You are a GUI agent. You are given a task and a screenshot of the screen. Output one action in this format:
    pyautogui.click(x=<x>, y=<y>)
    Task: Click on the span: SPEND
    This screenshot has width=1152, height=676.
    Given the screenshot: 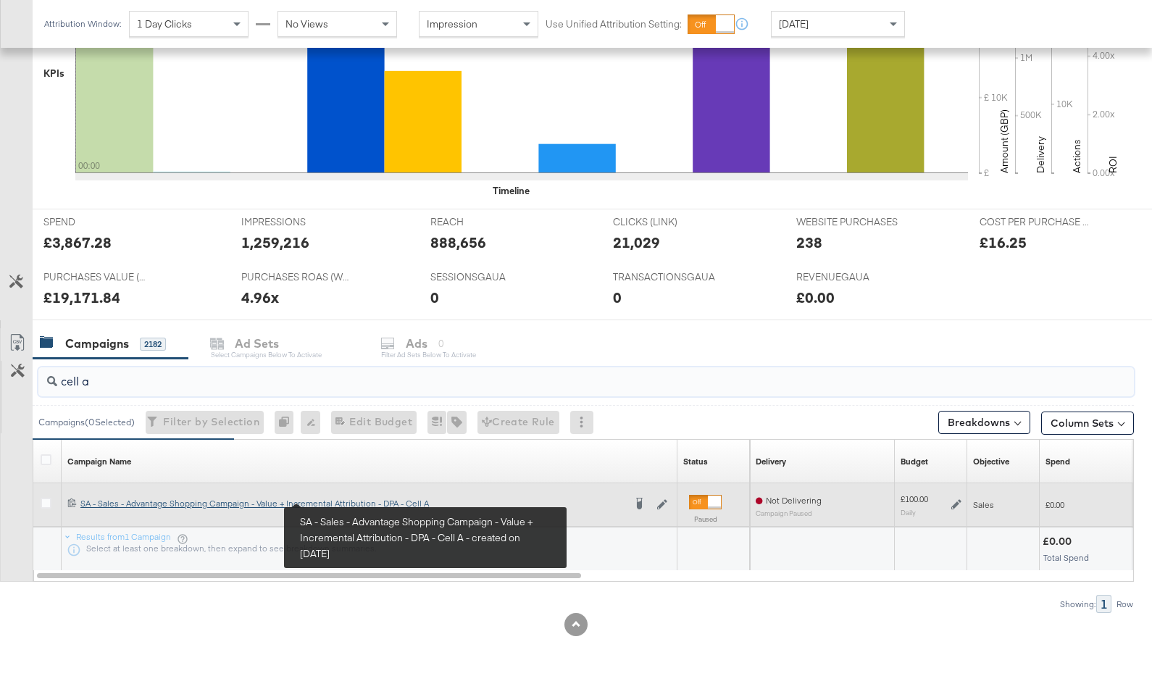 What is the action you would take?
    pyautogui.click(x=98, y=222)
    